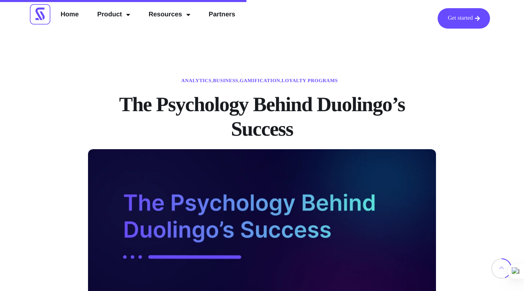 The height and width of the screenshot is (291, 524). I want to click on a: Home, so click(70, 15).